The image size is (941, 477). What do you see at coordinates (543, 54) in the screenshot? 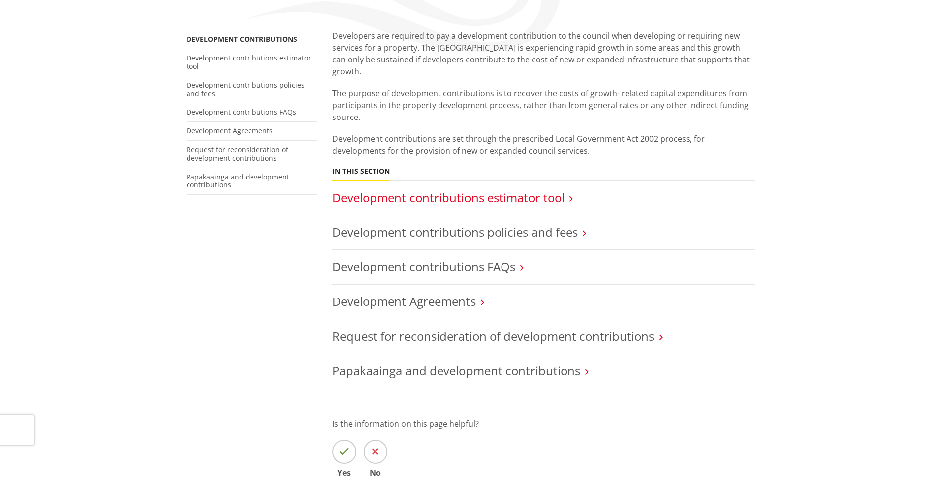
I see `p: Developers are required to pay a development contribution to the council when developing or requi...` at bounding box center [543, 54].